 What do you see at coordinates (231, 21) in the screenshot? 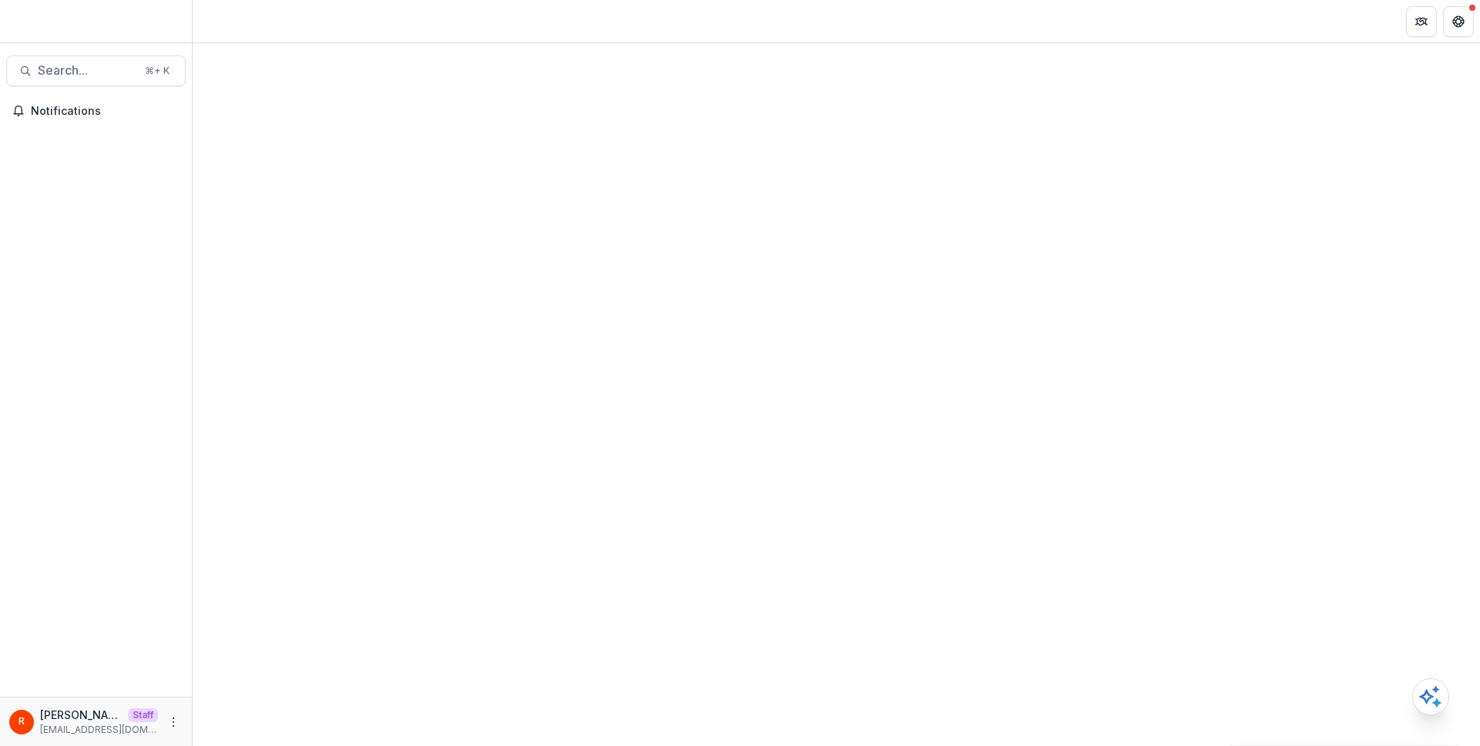
I see `nav: breadcrumb` at bounding box center [231, 21].